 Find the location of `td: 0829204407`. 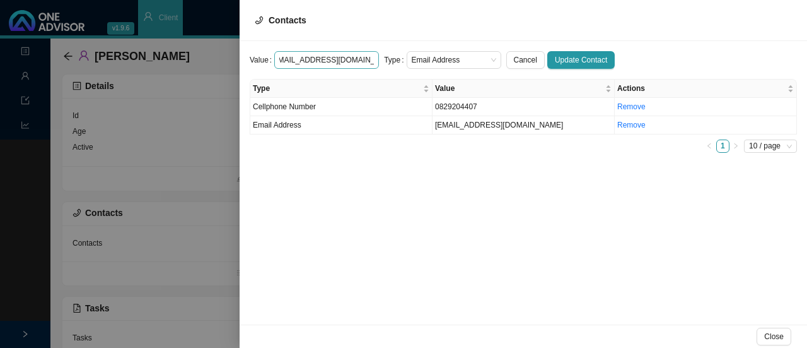

td: 0829204407 is located at coordinates (523, 107).